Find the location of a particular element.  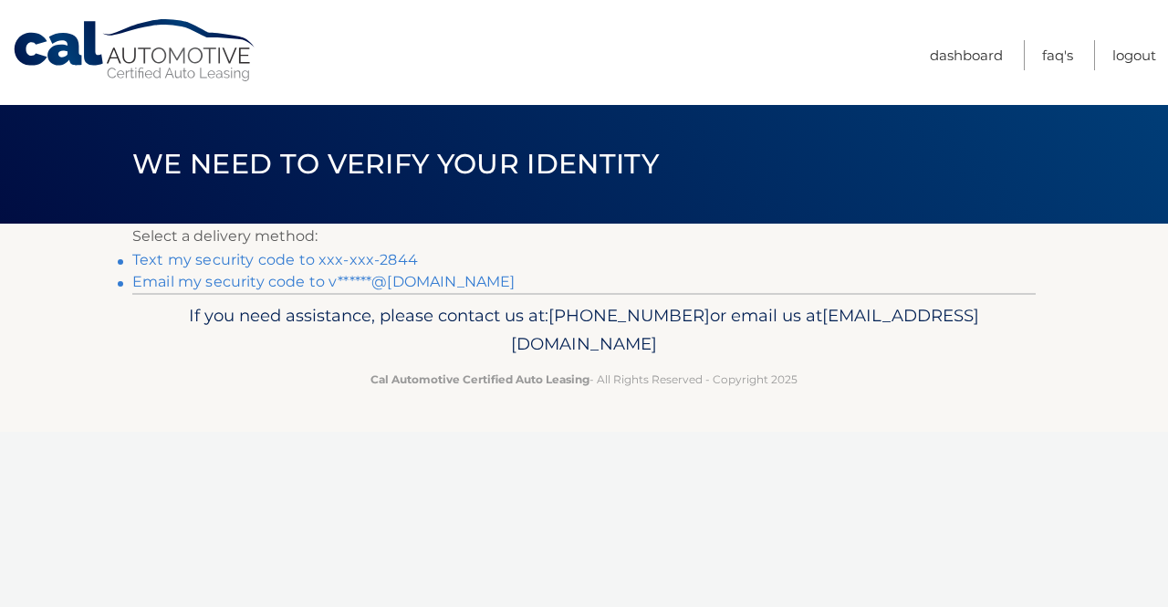

p: Select a delivery method: is located at coordinates (584, 236).